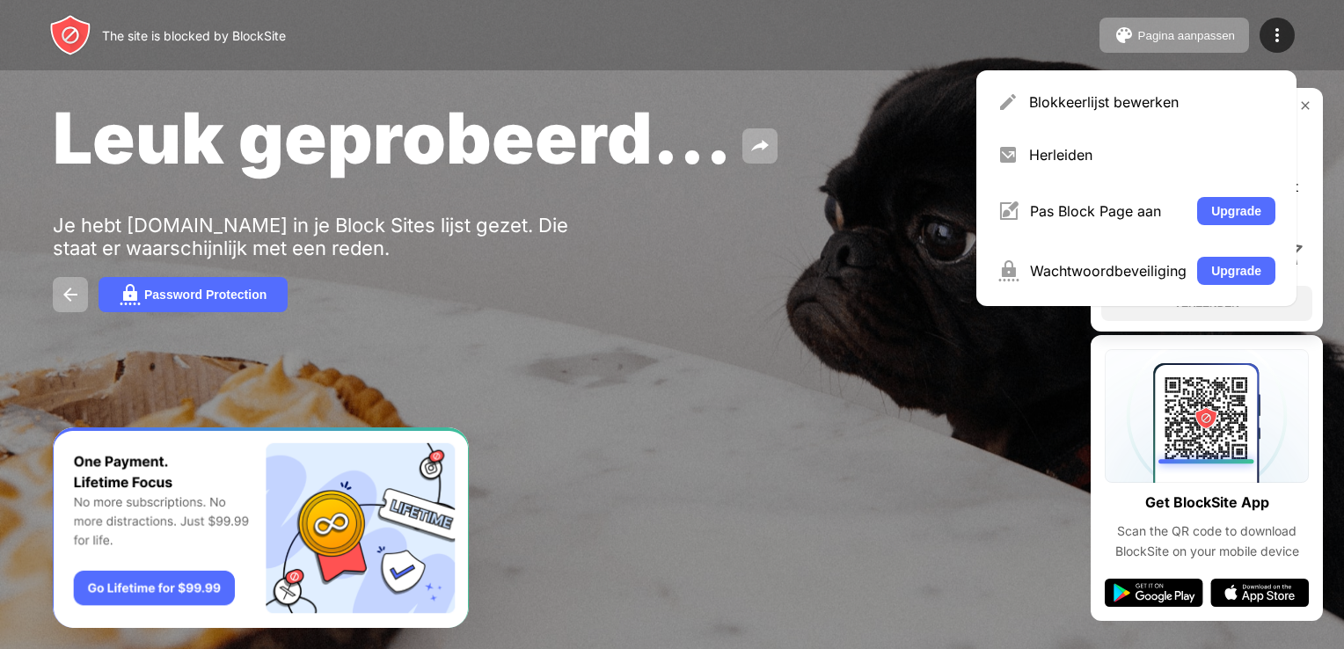 The height and width of the screenshot is (649, 1344). What do you see at coordinates (193, 35) in the screenshot?
I see `div: The site is blocked by BlockSite` at bounding box center [193, 35].